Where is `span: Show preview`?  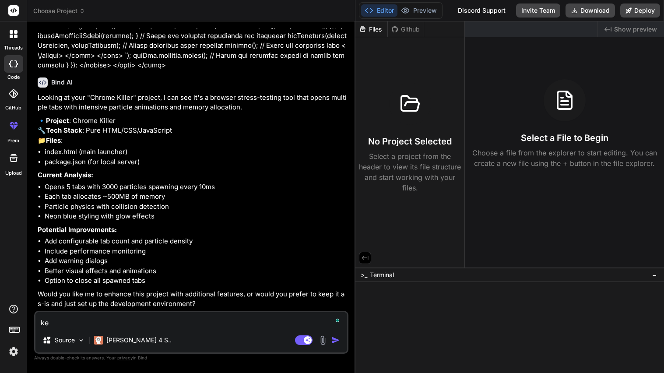 span: Show preview is located at coordinates (635, 29).